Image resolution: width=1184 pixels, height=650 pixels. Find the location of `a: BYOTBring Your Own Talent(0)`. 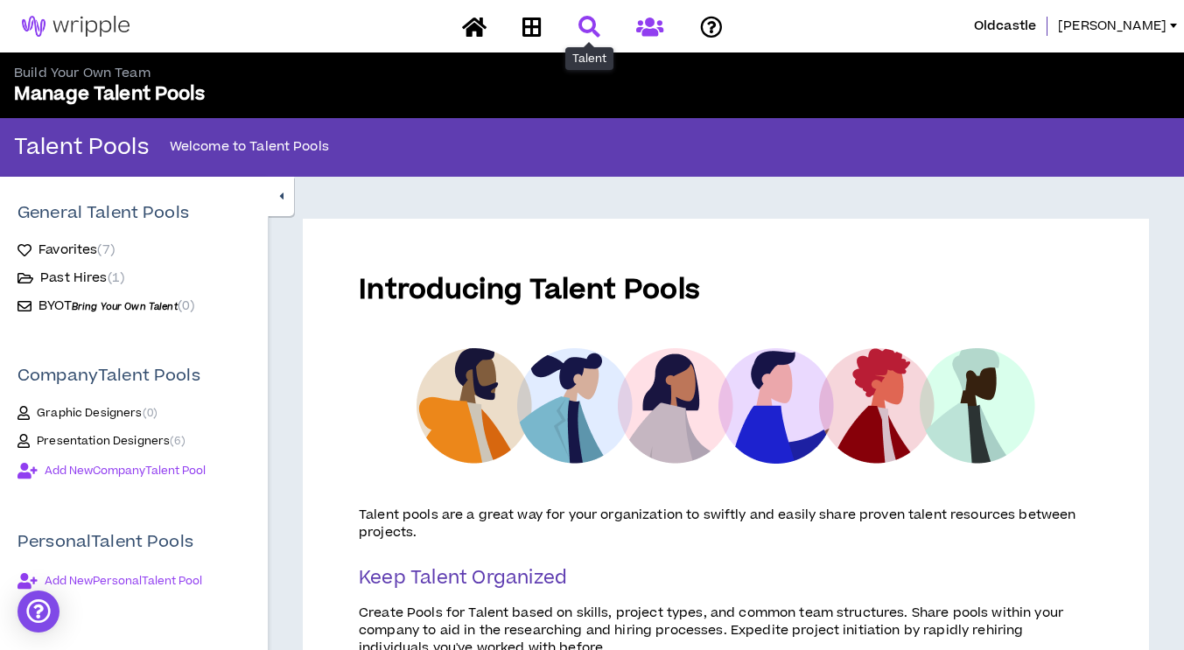

a: BYOTBring Your Own Talent(0) is located at coordinates (106, 306).